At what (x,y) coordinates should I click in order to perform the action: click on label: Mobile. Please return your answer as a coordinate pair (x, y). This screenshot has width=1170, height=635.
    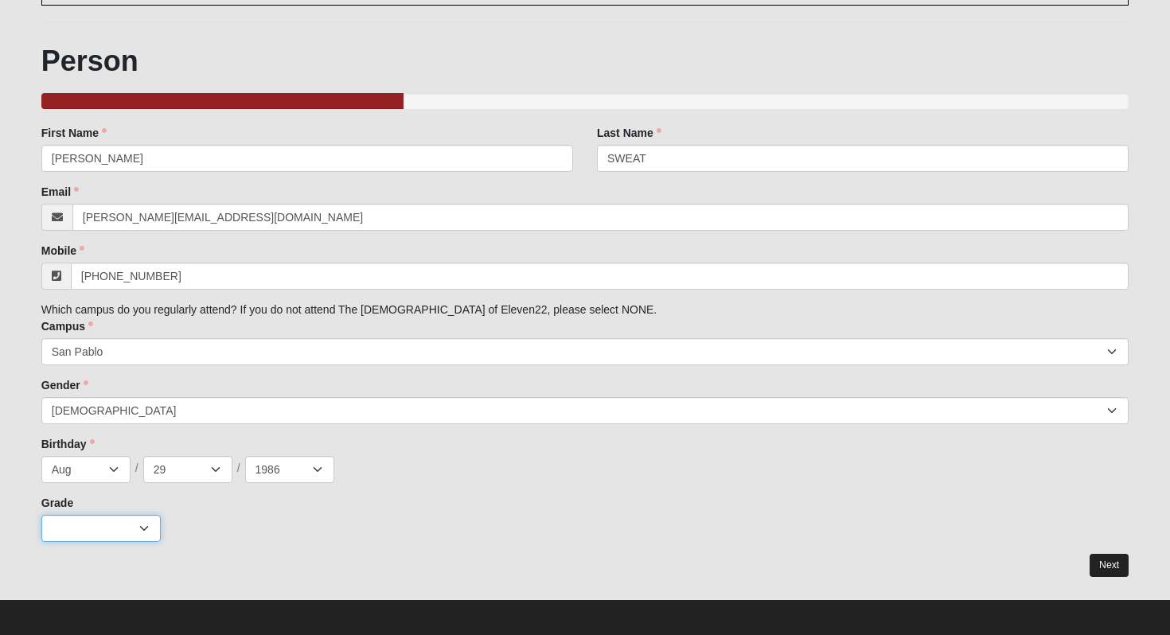
    Looking at the image, I should click on (63, 251).